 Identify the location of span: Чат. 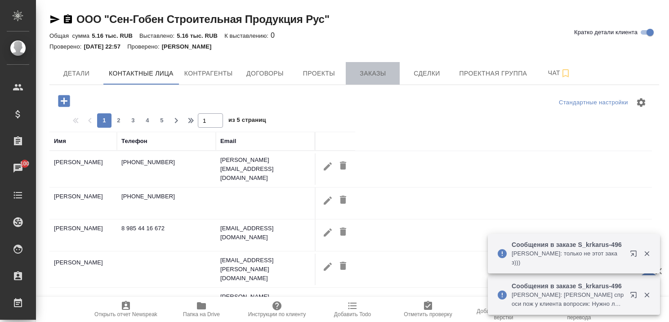
(559, 73).